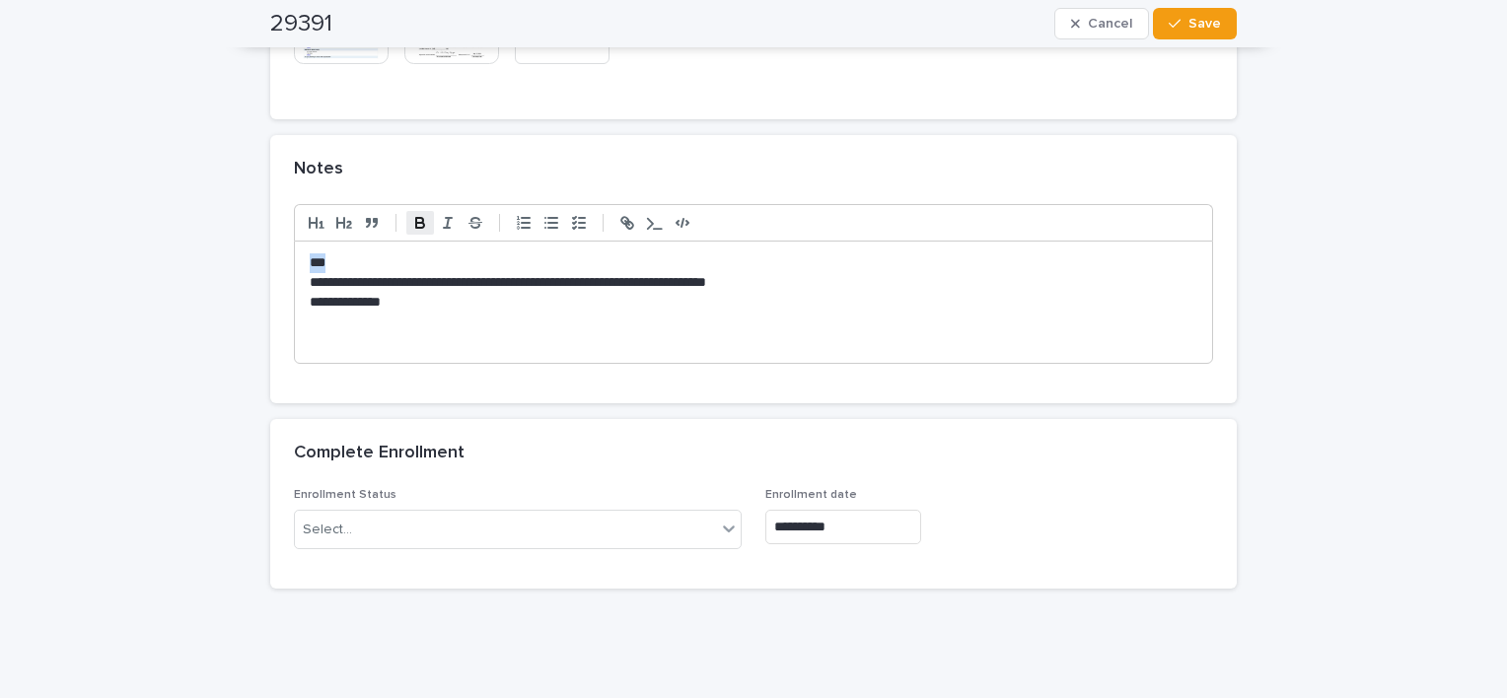  What do you see at coordinates (1102, 24) in the screenshot?
I see `button: Cancel` at bounding box center [1102, 24].